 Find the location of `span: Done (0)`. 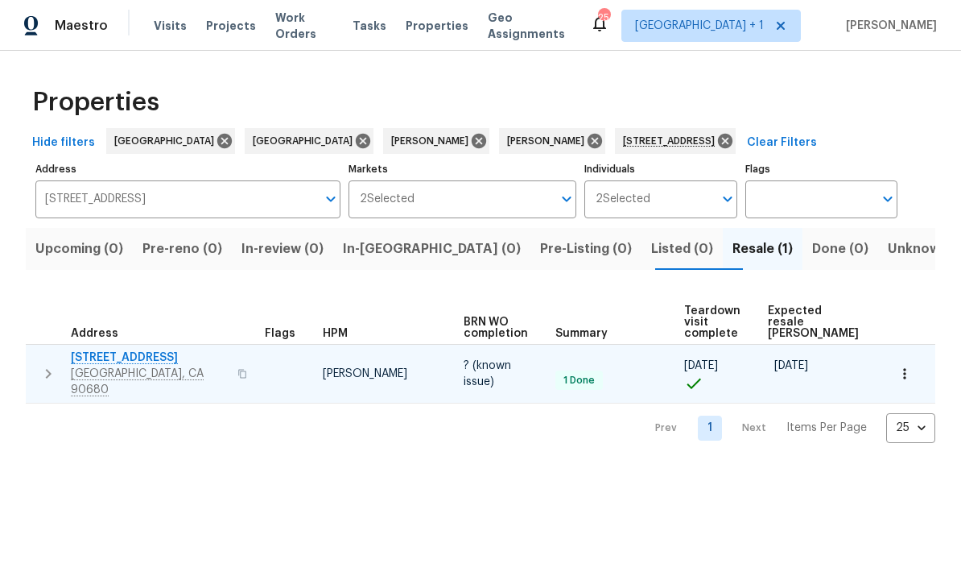

span: Done (0) is located at coordinates (840, 249).